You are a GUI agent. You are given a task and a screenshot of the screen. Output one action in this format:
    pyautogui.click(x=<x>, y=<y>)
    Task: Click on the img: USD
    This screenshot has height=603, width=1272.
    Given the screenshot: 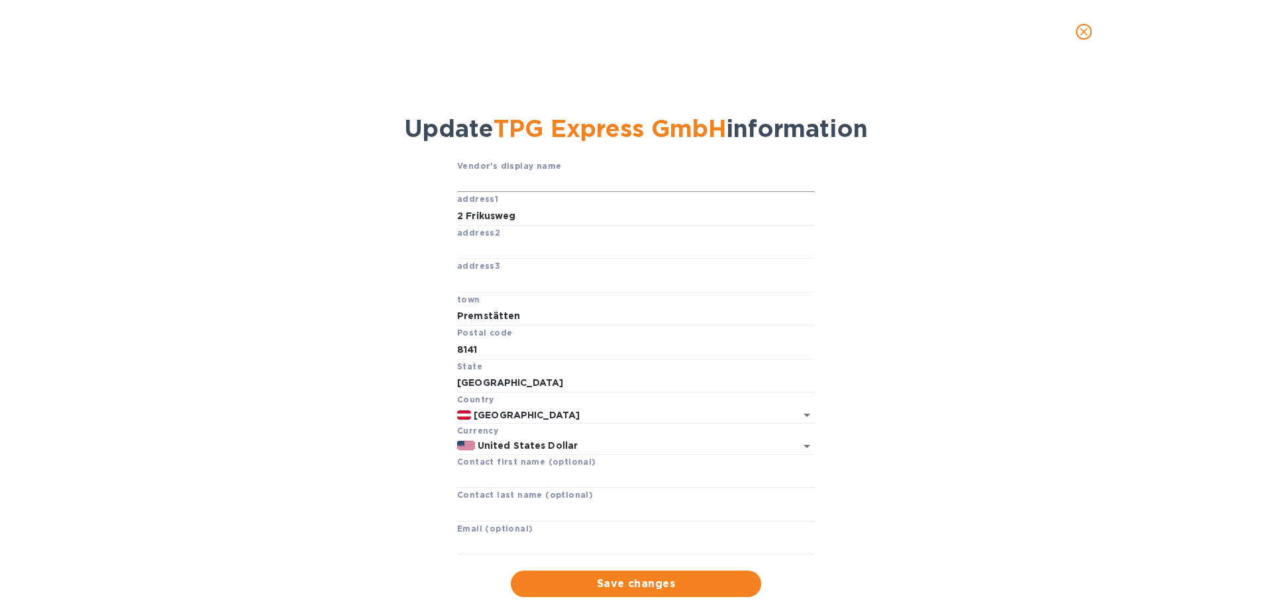 What is the action you would take?
    pyautogui.click(x=466, y=446)
    